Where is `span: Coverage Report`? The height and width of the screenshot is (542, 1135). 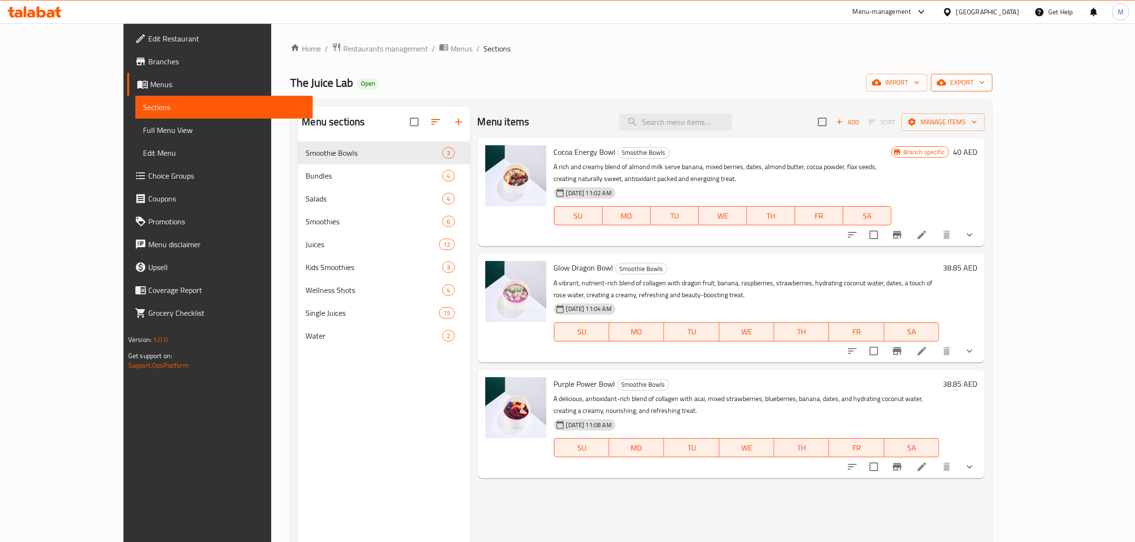
span: Coverage Report is located at coordinates (227, 290).